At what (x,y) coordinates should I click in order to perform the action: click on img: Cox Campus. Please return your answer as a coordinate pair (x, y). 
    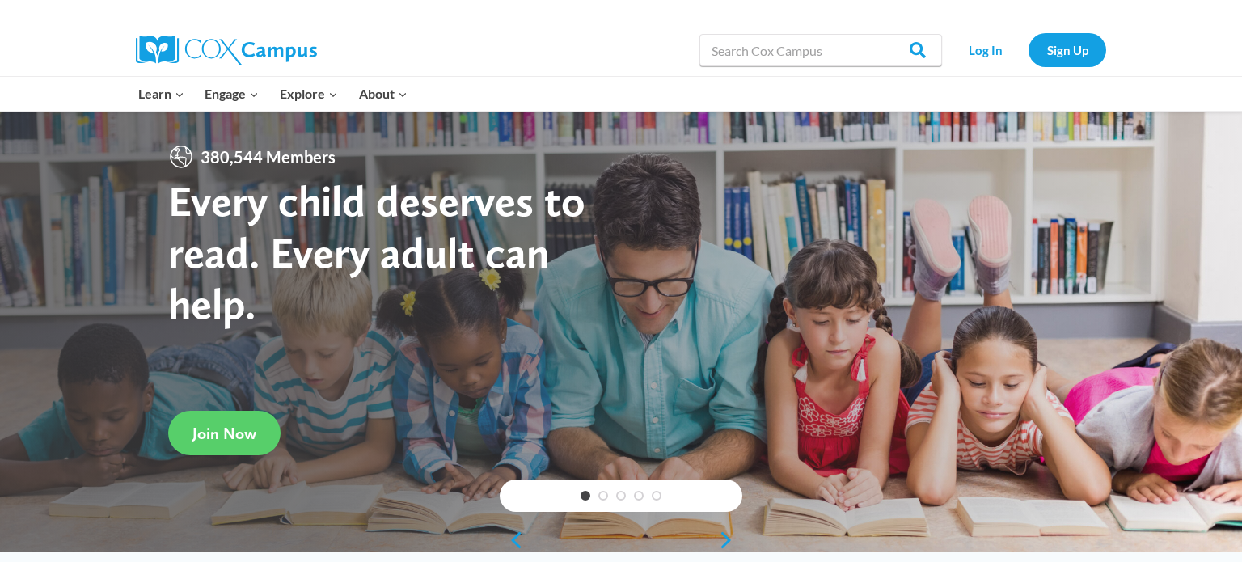
    Looking at the image, I should click on (226, 50).